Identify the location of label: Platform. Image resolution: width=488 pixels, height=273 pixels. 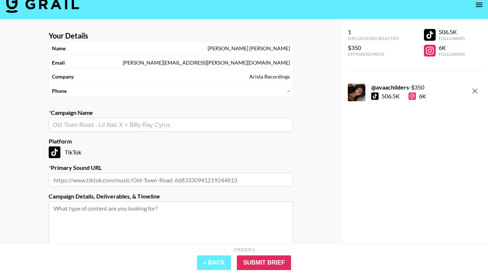
(171, 141).